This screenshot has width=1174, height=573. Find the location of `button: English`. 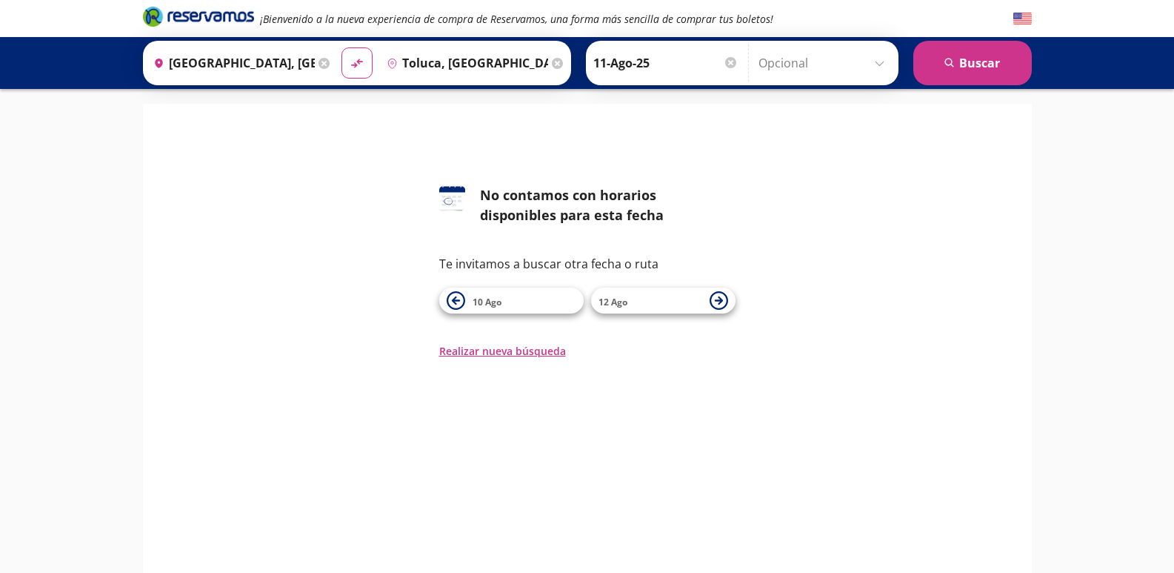

button: English is located at coordinates (1022, 19).